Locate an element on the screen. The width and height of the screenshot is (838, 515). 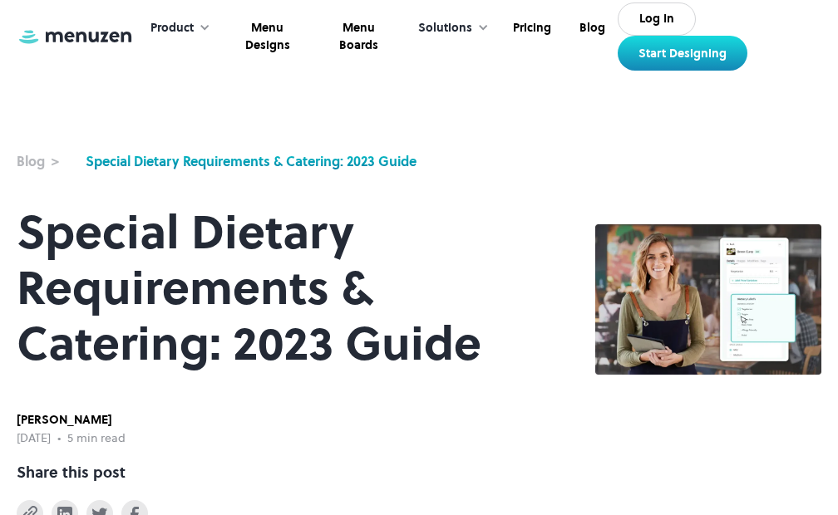
div: Share this post is located at coordinates (71, 472).